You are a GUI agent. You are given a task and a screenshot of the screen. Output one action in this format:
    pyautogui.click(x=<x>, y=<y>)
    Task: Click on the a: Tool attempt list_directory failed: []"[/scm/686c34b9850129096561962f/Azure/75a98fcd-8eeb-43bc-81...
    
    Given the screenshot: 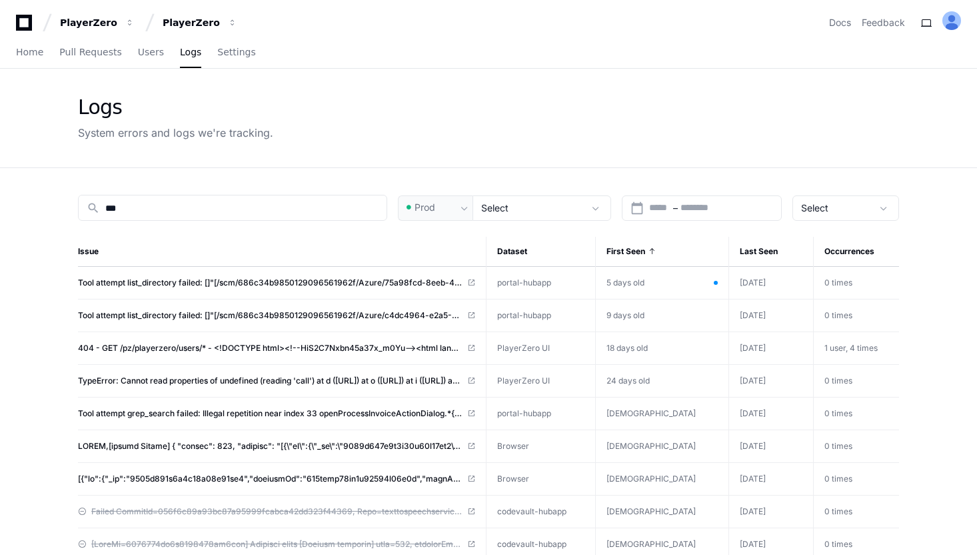 What is the action you would take?
    pyautogui.click(x=277, y=283)
    